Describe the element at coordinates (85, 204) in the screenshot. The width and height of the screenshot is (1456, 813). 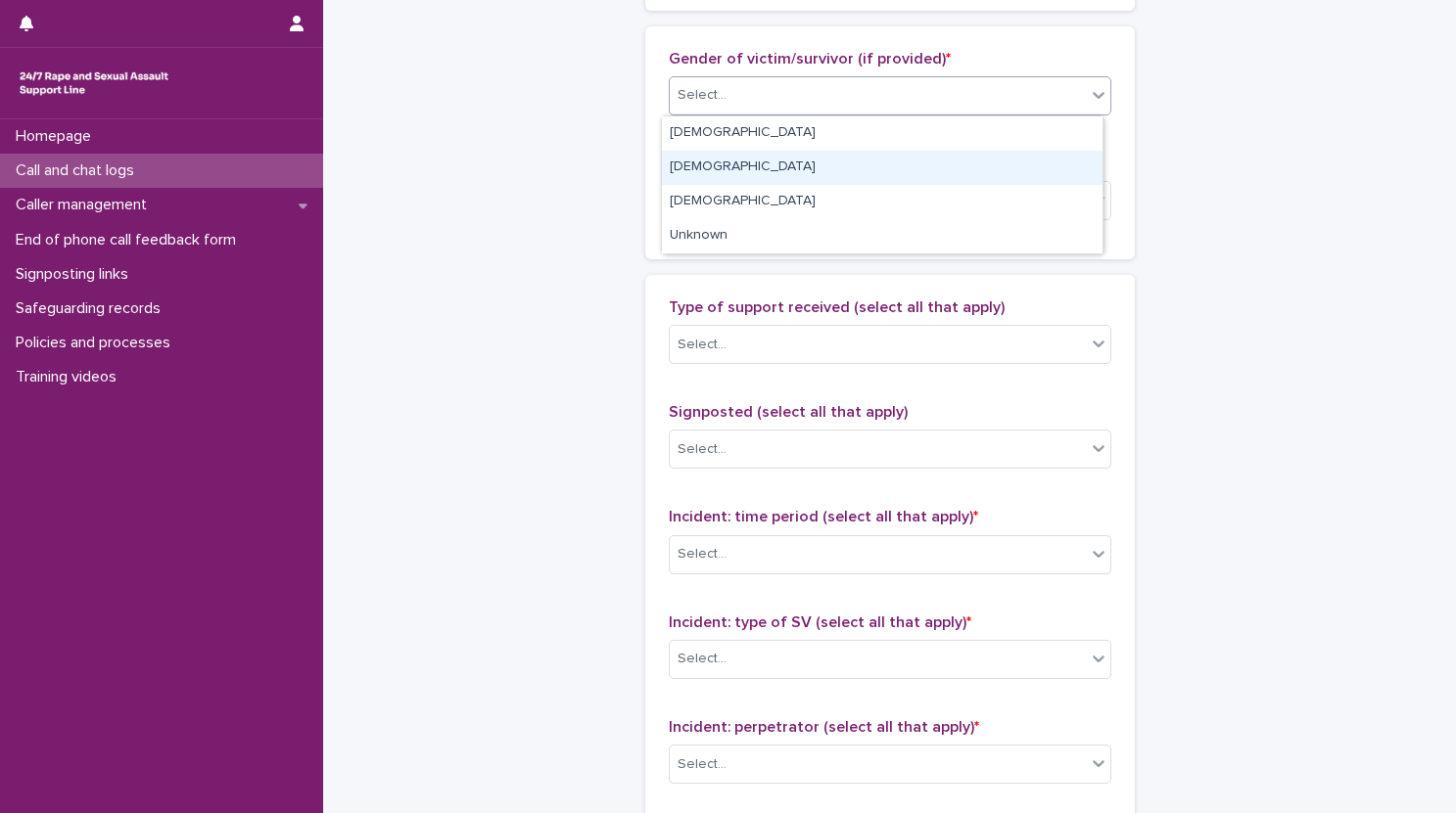
I see `p: Caller management` at that location.